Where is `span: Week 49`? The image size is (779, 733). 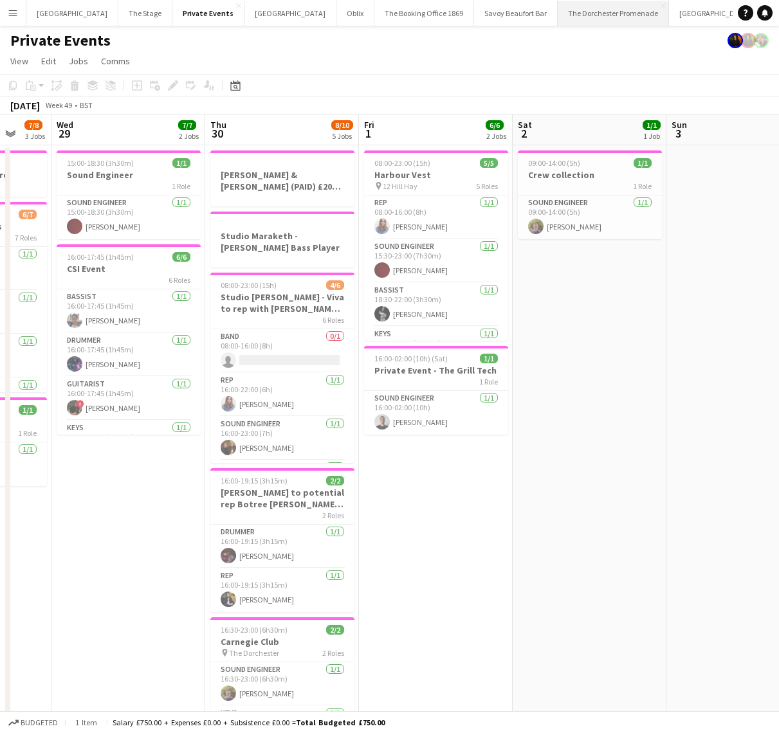 span: Week 49 is located at coordinates (59, 105).